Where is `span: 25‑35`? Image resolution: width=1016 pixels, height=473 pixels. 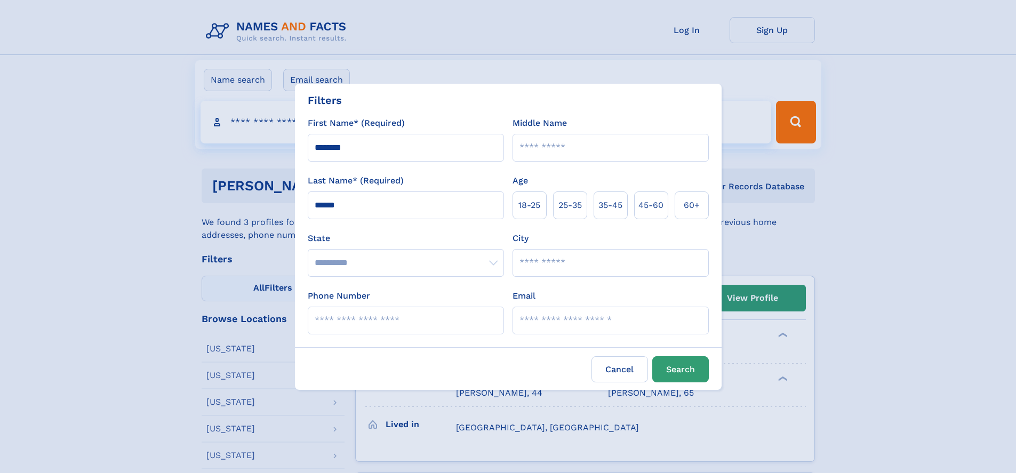 span: 25‑35 is located at coordinates (570, 205).